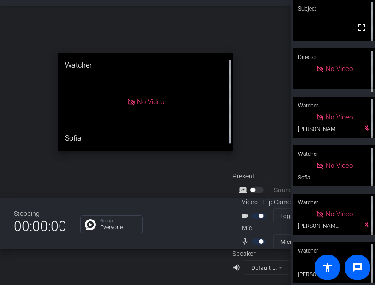 The width and height of the screenshot is (375, 285). I want to click on span: Video, so click(250, 202).